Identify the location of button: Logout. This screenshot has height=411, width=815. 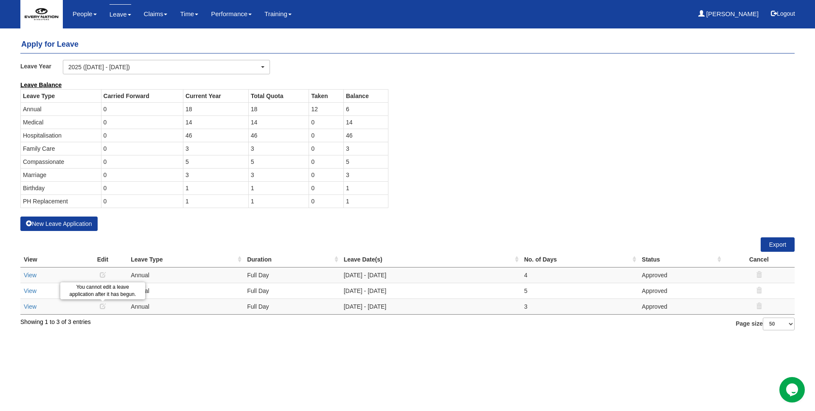
(782, 14).